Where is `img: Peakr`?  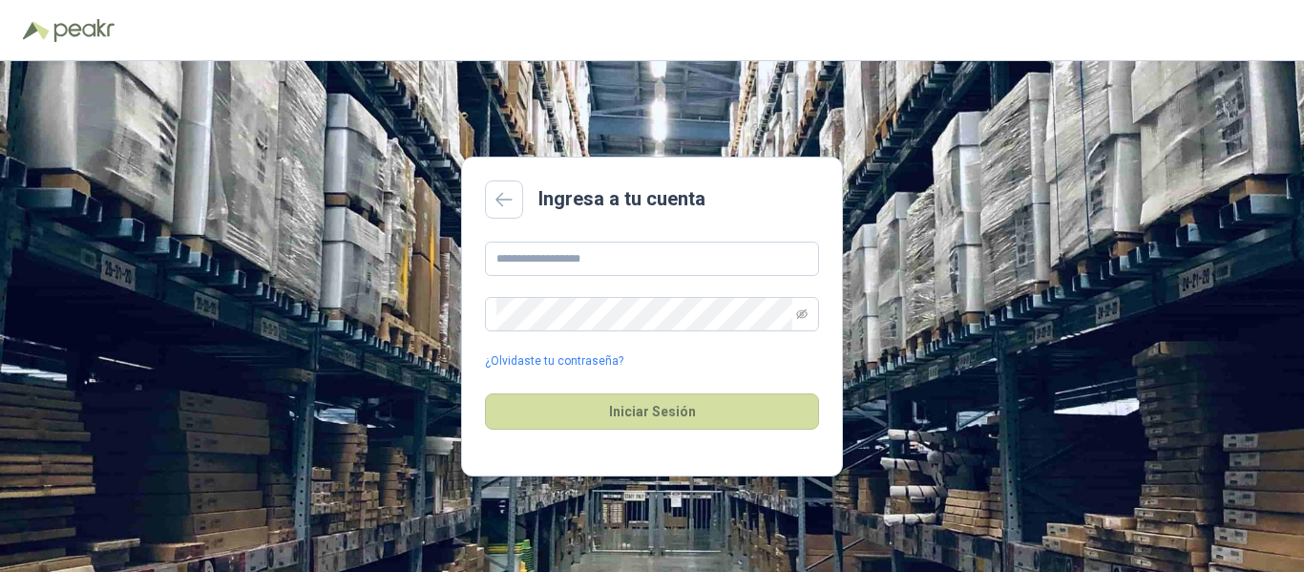 img: Peakr is located at coordinates (84, 31).